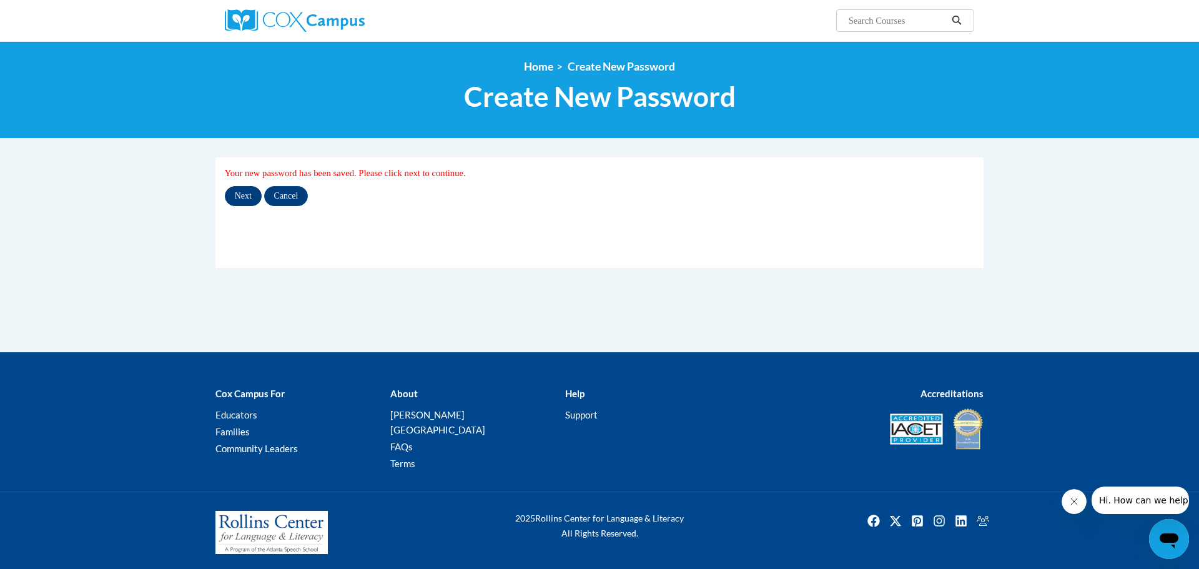  I want to click on a: Facebook Group, so click(983, 521).